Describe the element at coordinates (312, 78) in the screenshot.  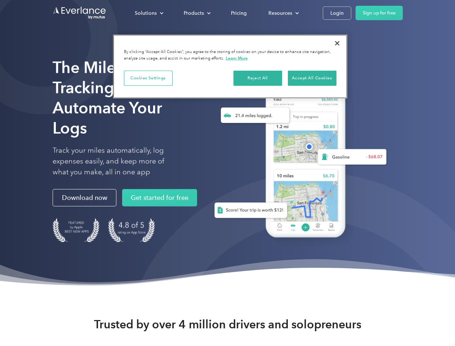
I see `button: Accept All Cookies` at that location.